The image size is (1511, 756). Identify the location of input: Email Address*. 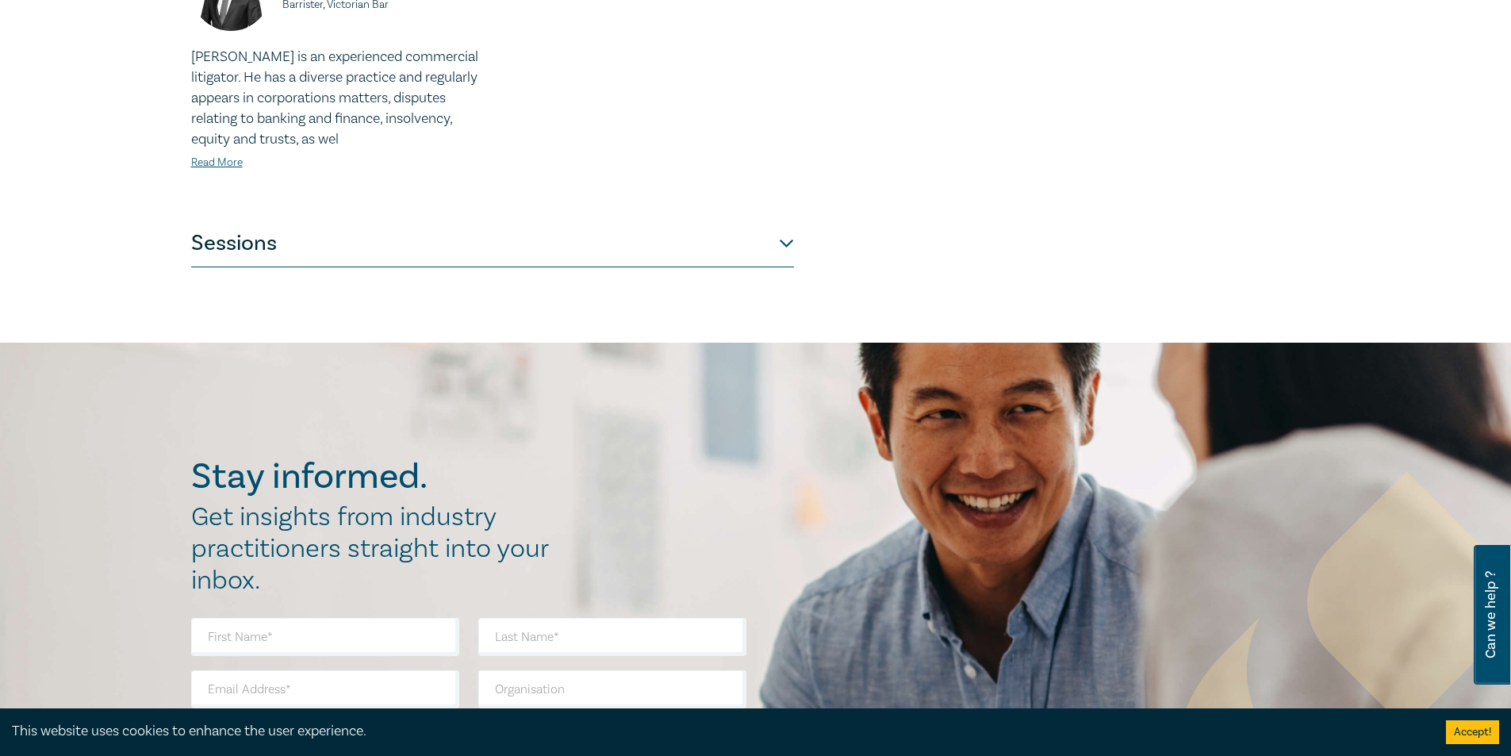
(325, 689).